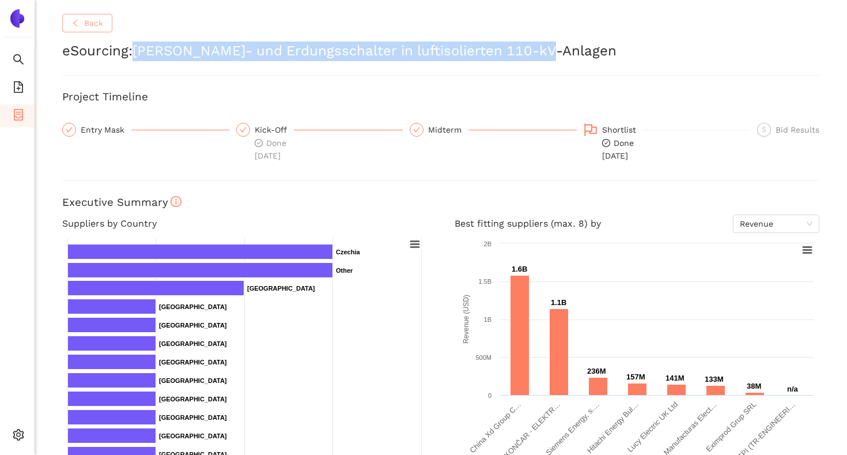 Image resolution: width=847 pixels, height=455 pixels. Describe the element at coordinates (622, 130) in the screenshot. I see `div: Shortlist` at that location.